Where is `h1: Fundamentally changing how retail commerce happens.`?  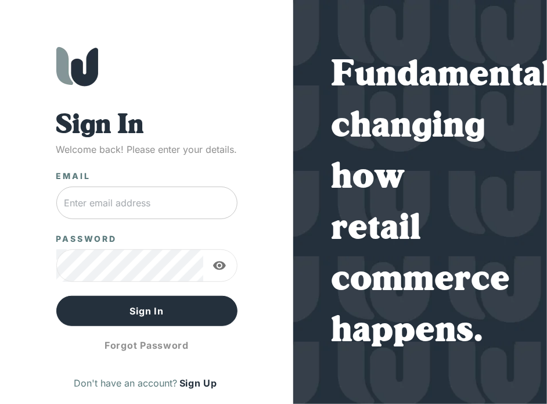
h1: Fundamentally changing how retail commerce happens. is located at coordinates (421, 204).